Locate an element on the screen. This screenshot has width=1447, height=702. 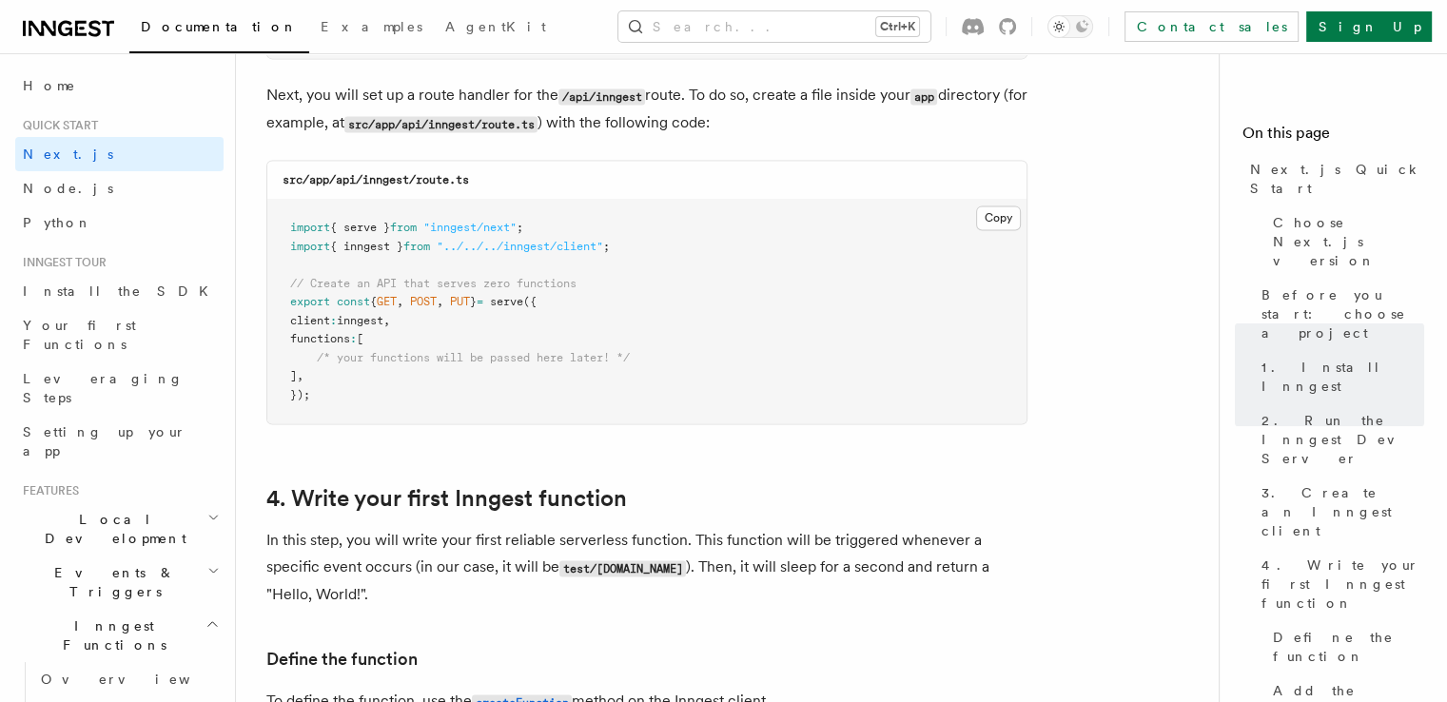
a: Home is located at coordinates (119, 86).